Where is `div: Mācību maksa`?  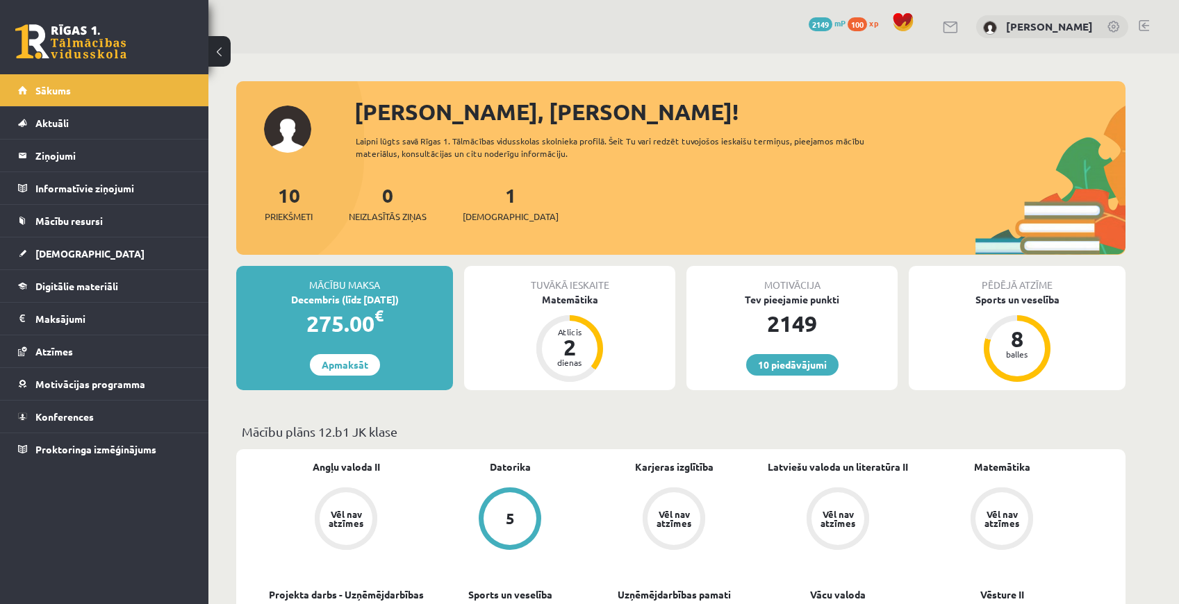
div: Mācību maksa is located at coordinates (344, 279).